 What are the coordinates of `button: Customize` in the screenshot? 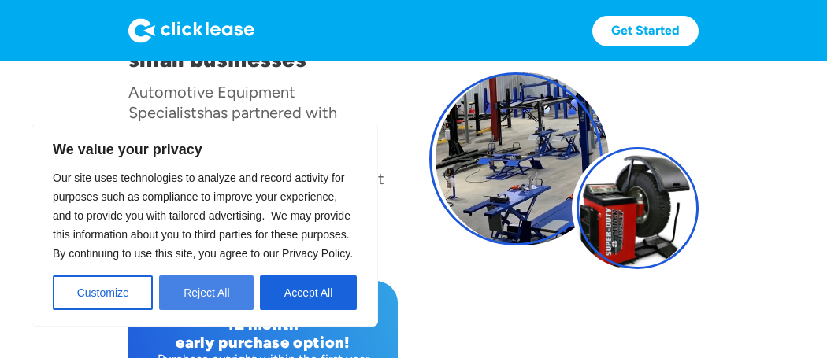 It's located at (102, 293).